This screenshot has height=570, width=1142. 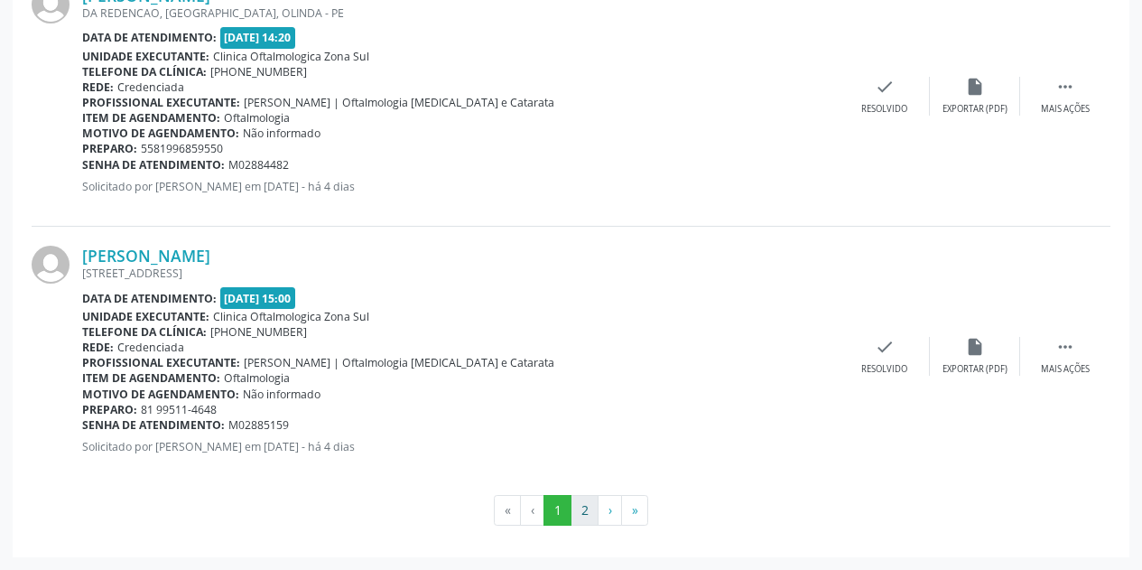 I want to click on span: 81 99511-4648, so click(x=179, y=409).